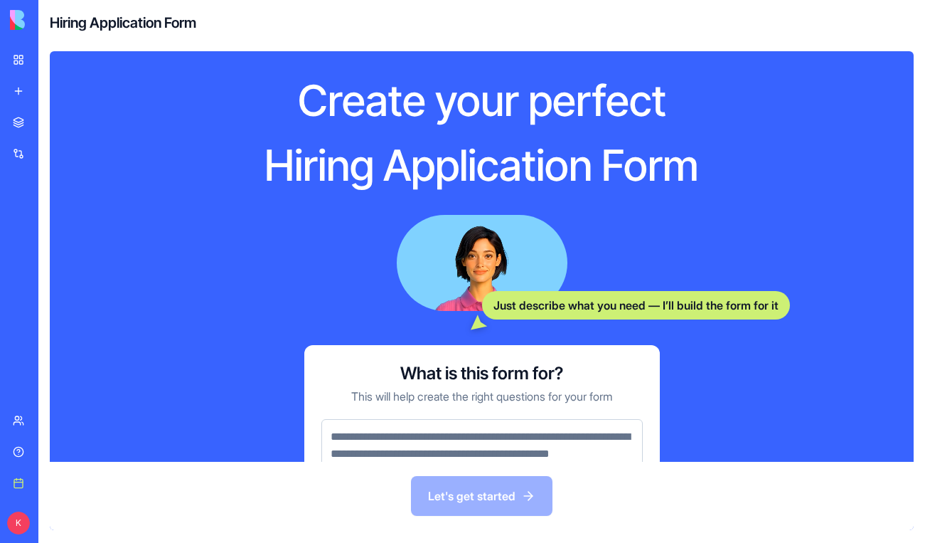 This screenshot has height=543, width=925. I want to click on div: Just describe what you need — I’ll build the form for it, so click(636, 305).